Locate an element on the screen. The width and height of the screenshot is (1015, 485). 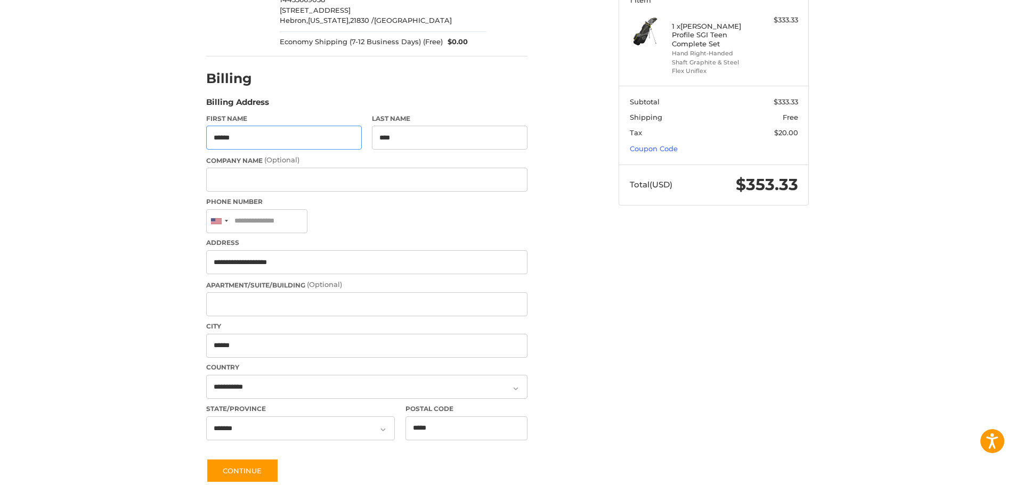
li: Hand Right-Handed is located at coordinates (712, 53).